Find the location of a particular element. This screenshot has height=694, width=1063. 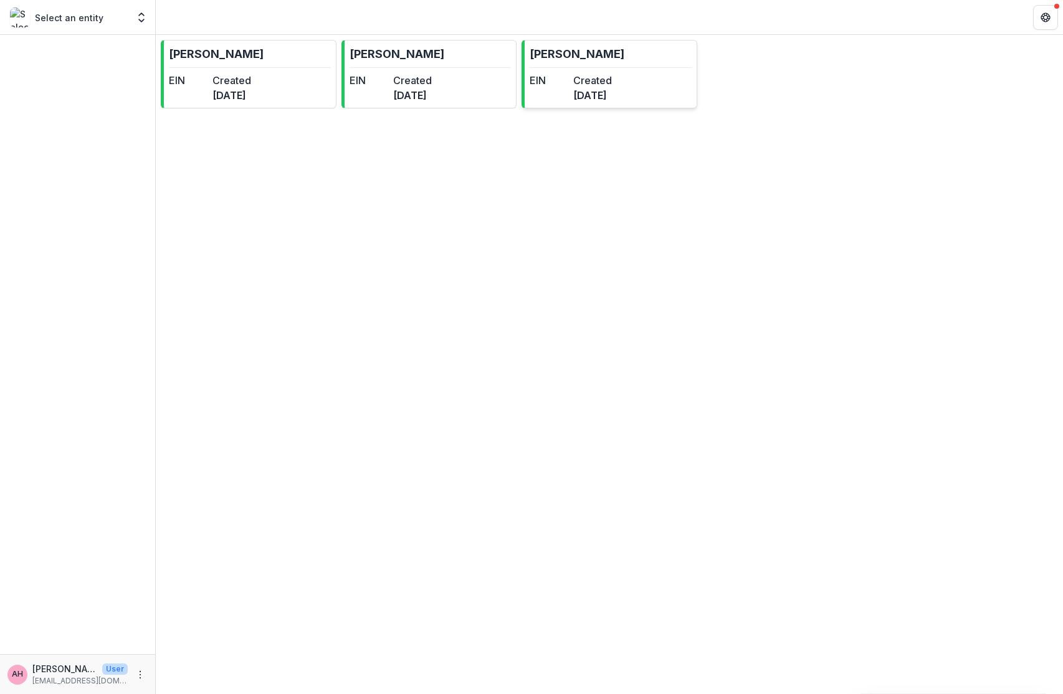

button: Get Help is located at coordinates (1045, 17).